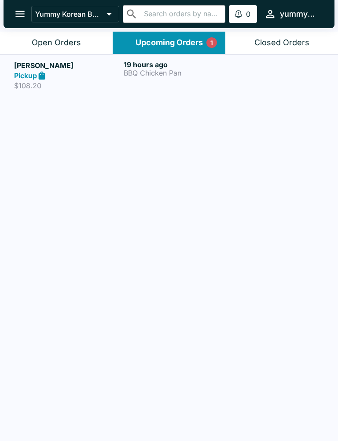 The image size is (338, 441). Describe the element at coordinates (292, 14) in the screenshot. I see `button: yummymoanalua` at that location.